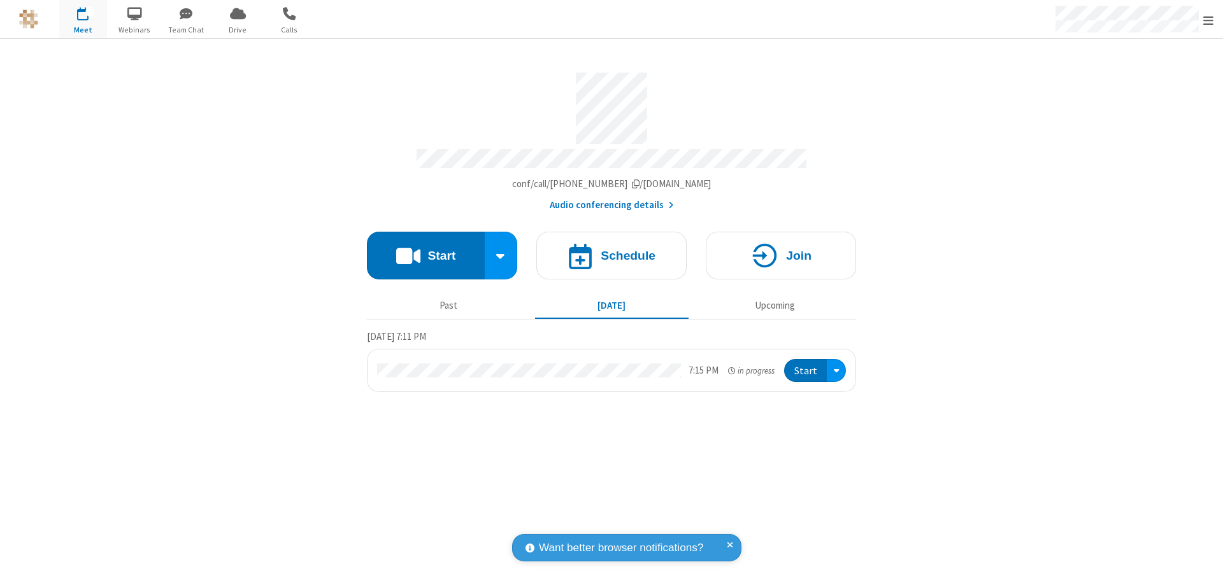 The height and width of the screenshot is (583, 1223). Describe the element at coordinates (90, 11) in the screenshot. I see `div: 1` at that location.